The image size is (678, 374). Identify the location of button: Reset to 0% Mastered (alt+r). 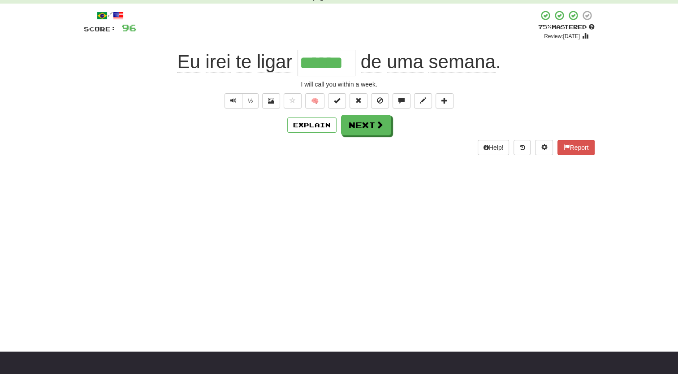
(358, 101).